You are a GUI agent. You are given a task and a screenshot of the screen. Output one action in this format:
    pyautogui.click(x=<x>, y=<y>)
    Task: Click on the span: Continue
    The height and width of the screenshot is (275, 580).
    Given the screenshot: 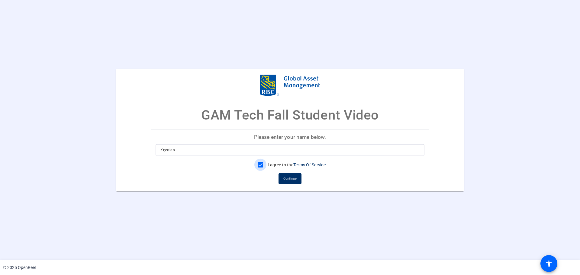 What is the action you would take?
    pyautogui.click(x=290, y=179)
    